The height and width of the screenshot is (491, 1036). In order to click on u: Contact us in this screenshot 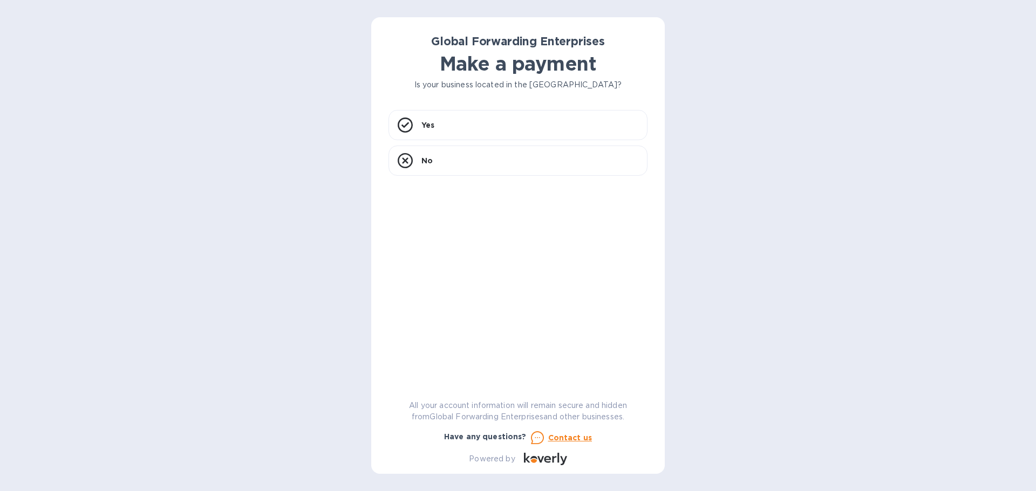, I will do `click(570, 438)`.